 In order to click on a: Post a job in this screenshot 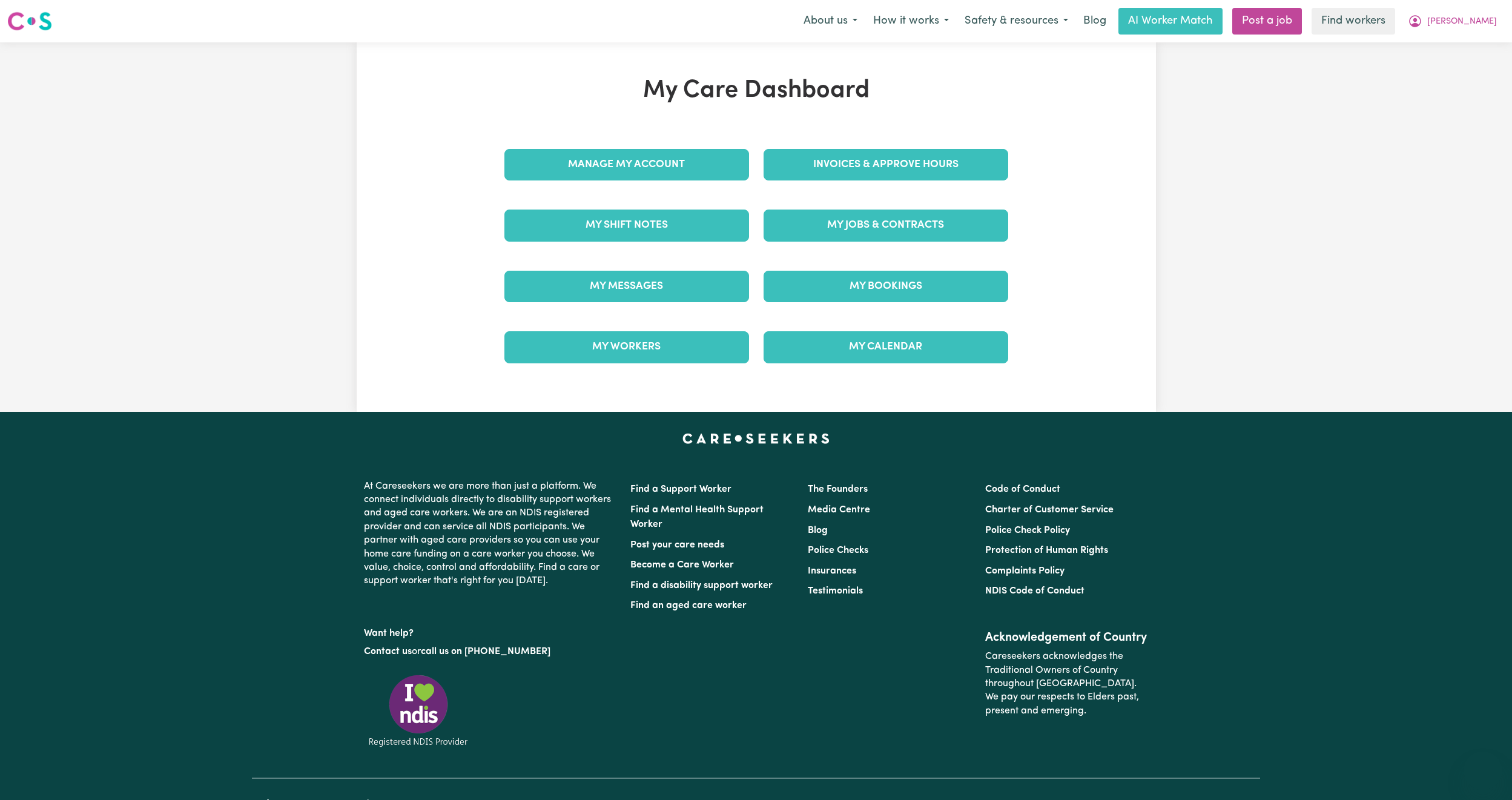, I will do `click(1267, 21)`.